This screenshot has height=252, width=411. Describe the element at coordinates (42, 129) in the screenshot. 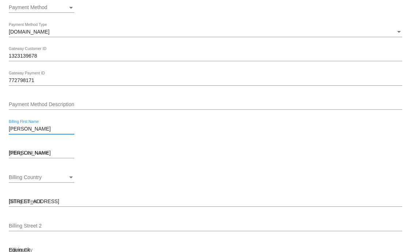

I see `input: Billing First Name` at that location.